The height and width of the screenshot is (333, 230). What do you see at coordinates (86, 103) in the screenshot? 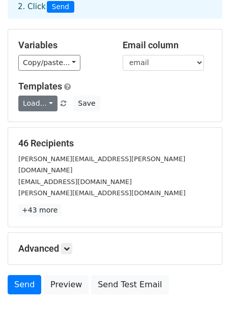
I see `button: Save` at bounding box center [86, 103].